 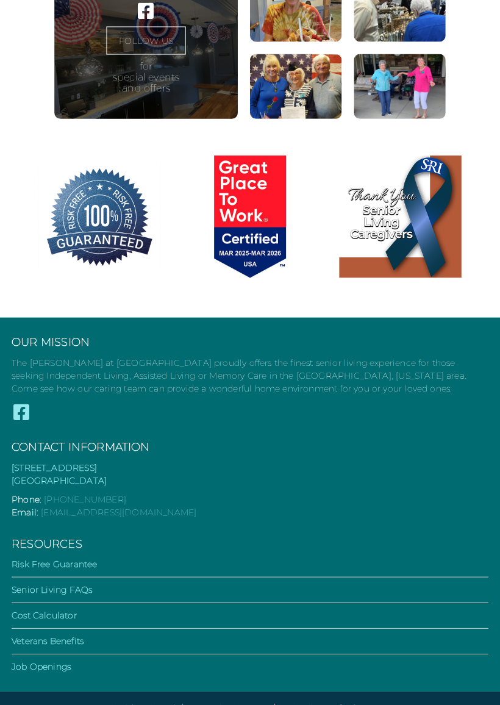 What do you see at coordinates (250, 219) in the screenshot?
I see `a: Great Place to Work` at bounding box center [250, 219].